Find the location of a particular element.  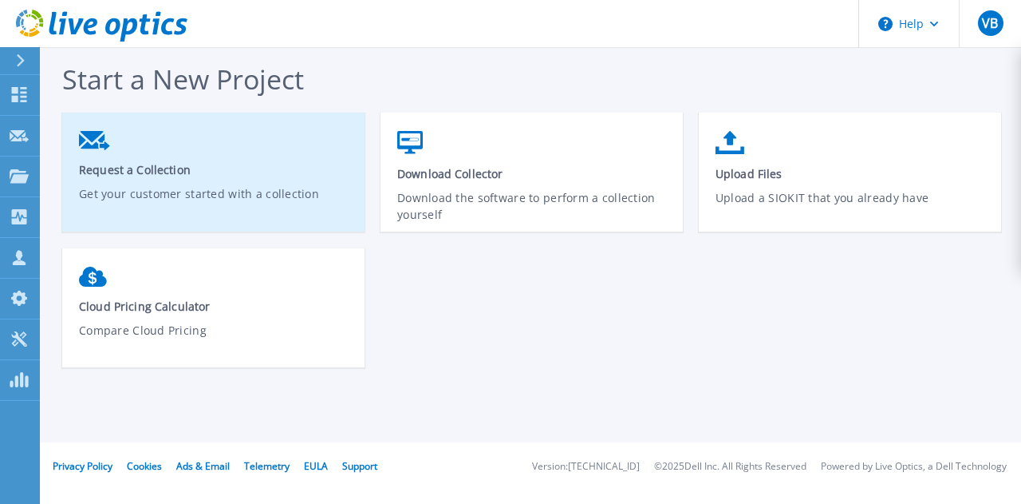

p: Download the software to perform a collection yourself is located at coordinates (532, 207).